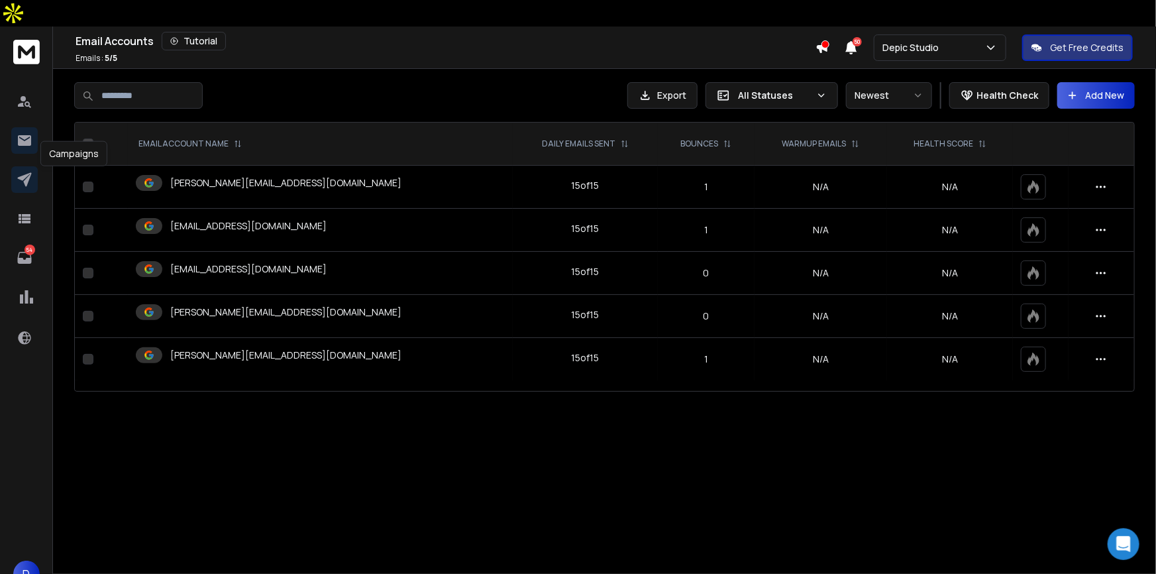 This screenshot has width=1156, height=574. Describe the element at coordinates (25, 258) in the screenshot. I see `a: 54` at that location.